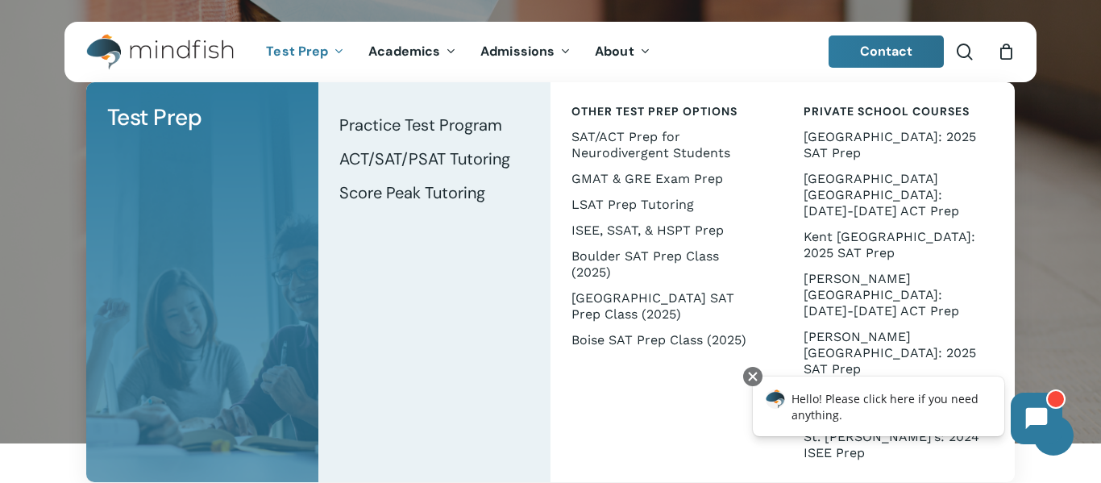 The height and width of the screenshot is (483, 1101). What do you see at coordinates (887, 52) in the screenshot?
I see `a: Contact` at bounding box center [887, 52].